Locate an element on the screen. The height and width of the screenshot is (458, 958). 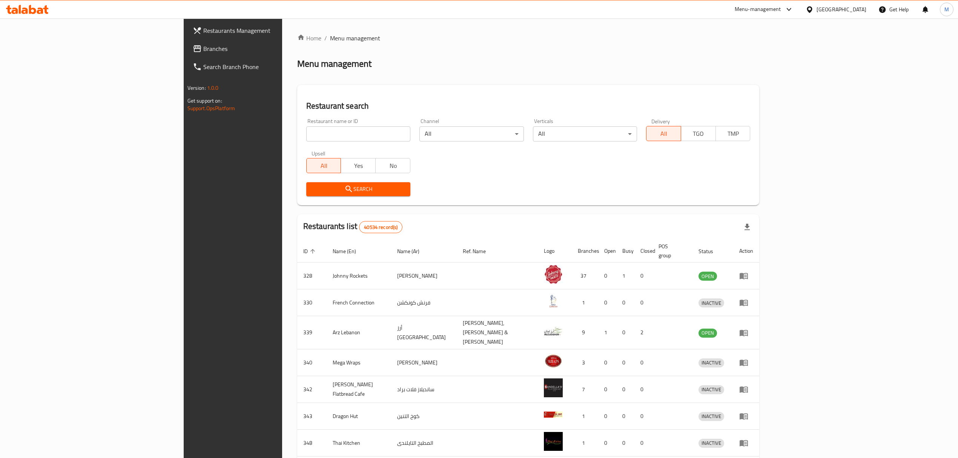
th: Logo is located at coordinates (555, 251).